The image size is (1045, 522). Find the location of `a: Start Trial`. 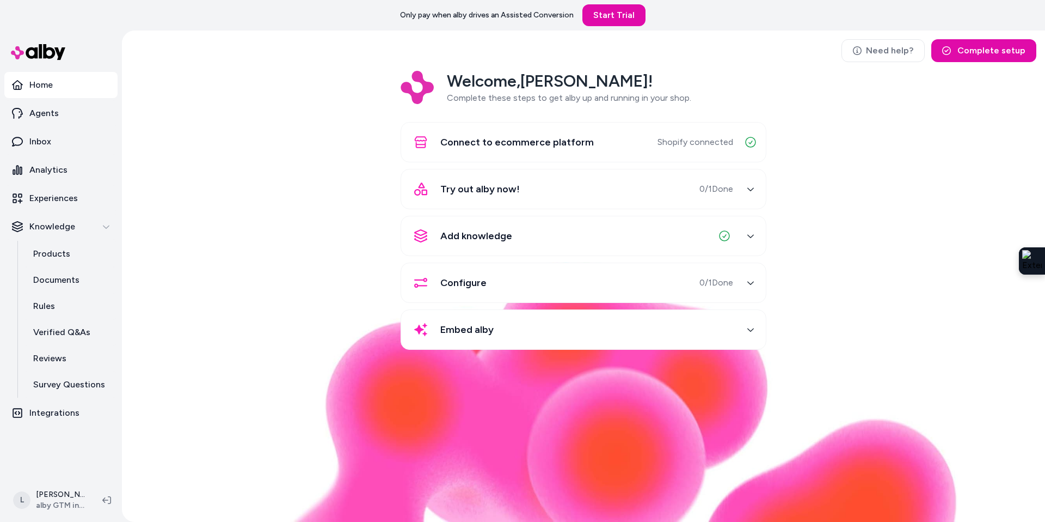

a: Start Trial is located at coordinates (614, 15).